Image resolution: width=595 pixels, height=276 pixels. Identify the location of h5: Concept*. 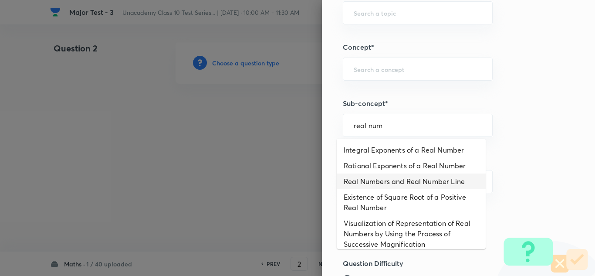
(444, 47).